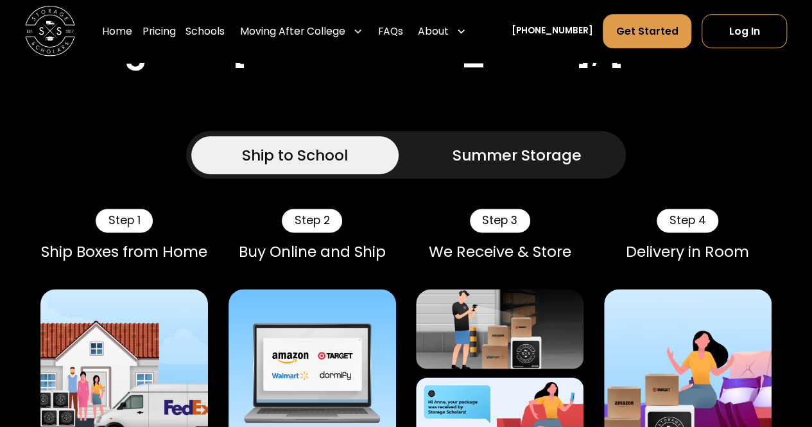  What do you see at coordinates (688, 220) in the screenshot?
I see `div: Step 4` at bounding box center [688, 220].